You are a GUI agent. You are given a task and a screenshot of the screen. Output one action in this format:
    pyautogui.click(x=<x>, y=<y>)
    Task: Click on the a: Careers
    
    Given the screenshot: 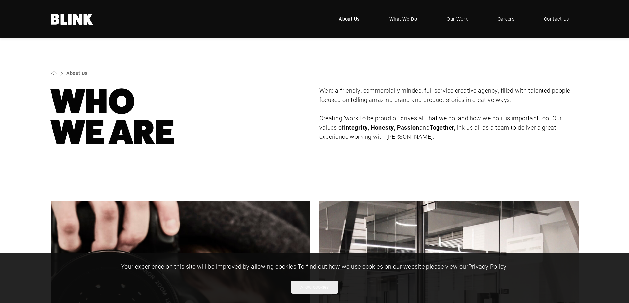 What is the action you would take?
    pyautogui.click(x=506, y=19)
    